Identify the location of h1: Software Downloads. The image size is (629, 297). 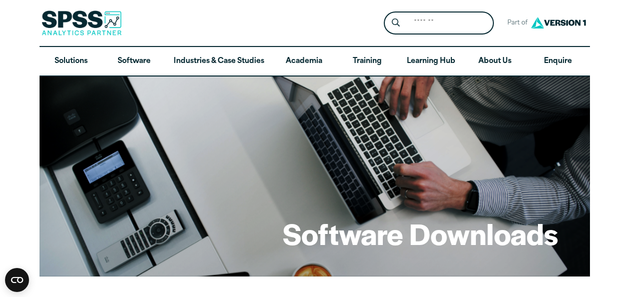
(420, 234).